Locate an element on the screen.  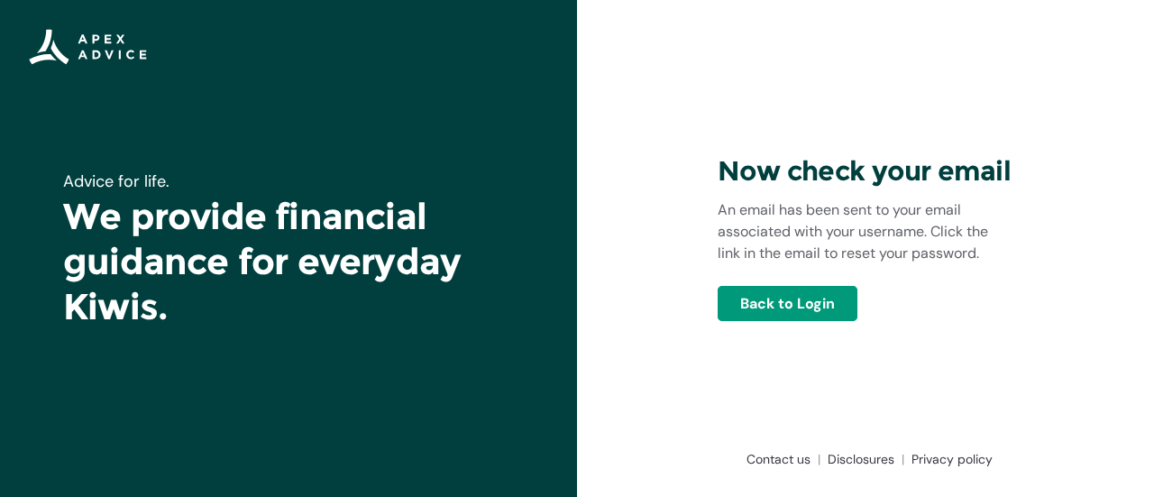
a: Contact us is located at coordinates (780, 459).